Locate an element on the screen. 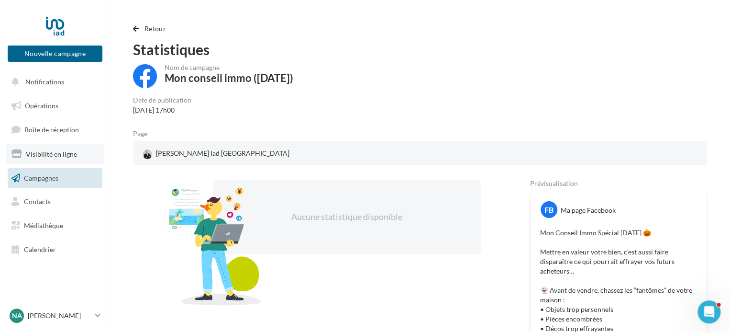 Image resolution: width=730 pixels, height=333 pixels. div: Statistiques is located at coordinates (420, 49).